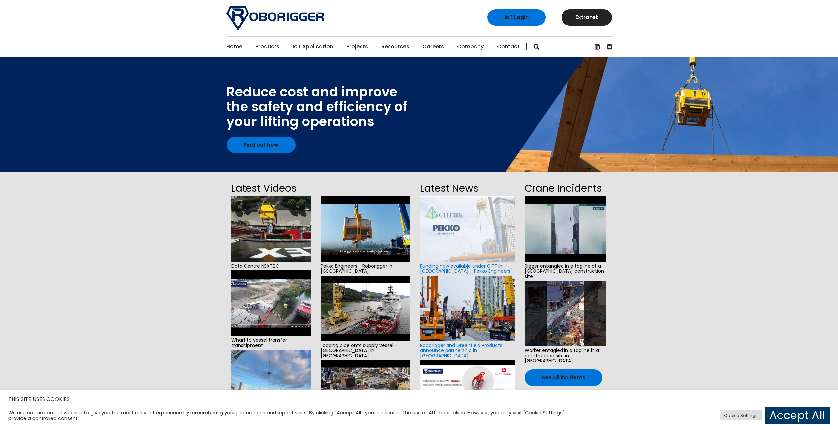  Describe the element at coordinates (586, 17) in the screenshot. I see `a: Extranet` at that location.